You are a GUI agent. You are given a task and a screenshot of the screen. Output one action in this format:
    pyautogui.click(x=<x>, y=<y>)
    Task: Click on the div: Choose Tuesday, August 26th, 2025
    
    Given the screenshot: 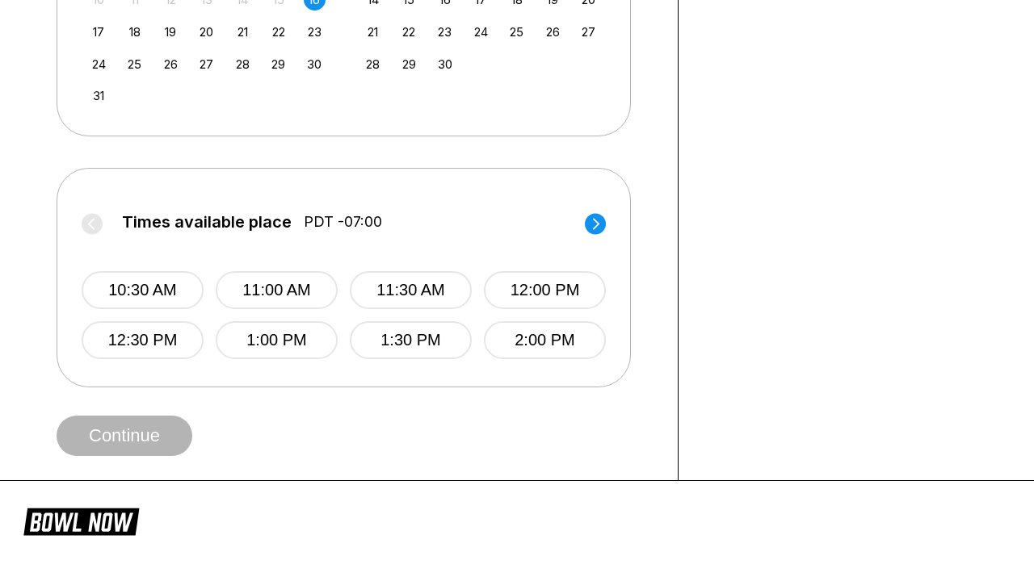 What is the action you would take?
    pyautogui.click(x=170, y=64)
    